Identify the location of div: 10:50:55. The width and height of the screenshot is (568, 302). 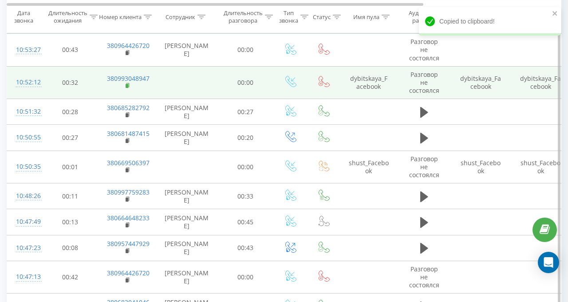
(25, 137).